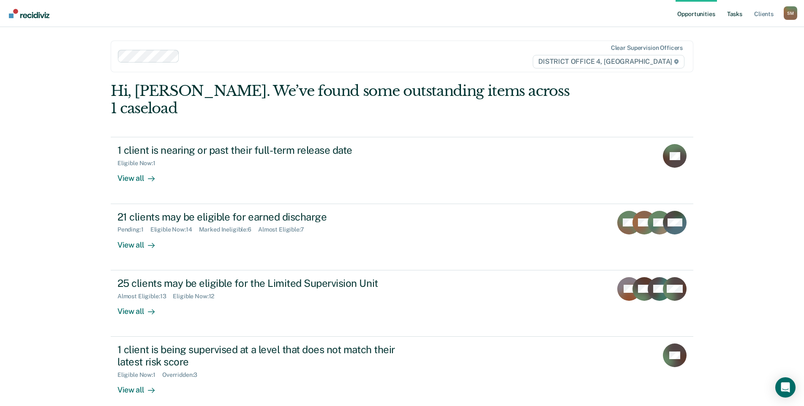  I want to click on div: 1 client is nearing or past their full-term release date, so click(266, 150).